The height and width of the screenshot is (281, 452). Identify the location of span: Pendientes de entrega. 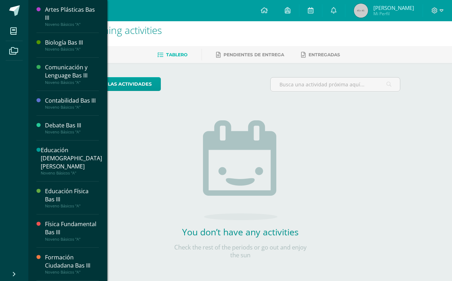
(254, 55).